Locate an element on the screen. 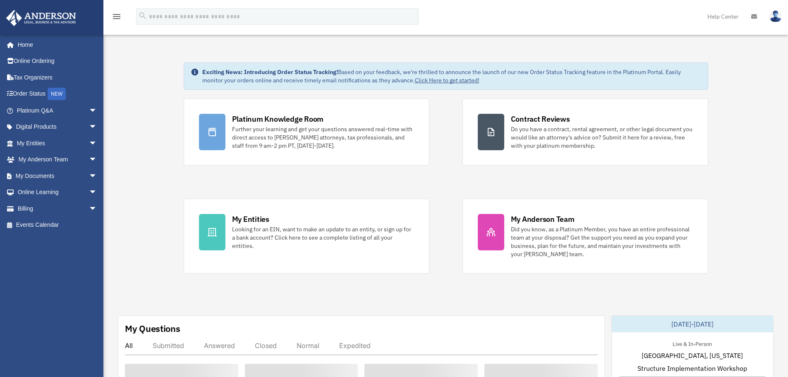 Image resolution: width=788 pixels, height=377 pixels. a: Order StatusNEW is located at coordinates (57, 94).